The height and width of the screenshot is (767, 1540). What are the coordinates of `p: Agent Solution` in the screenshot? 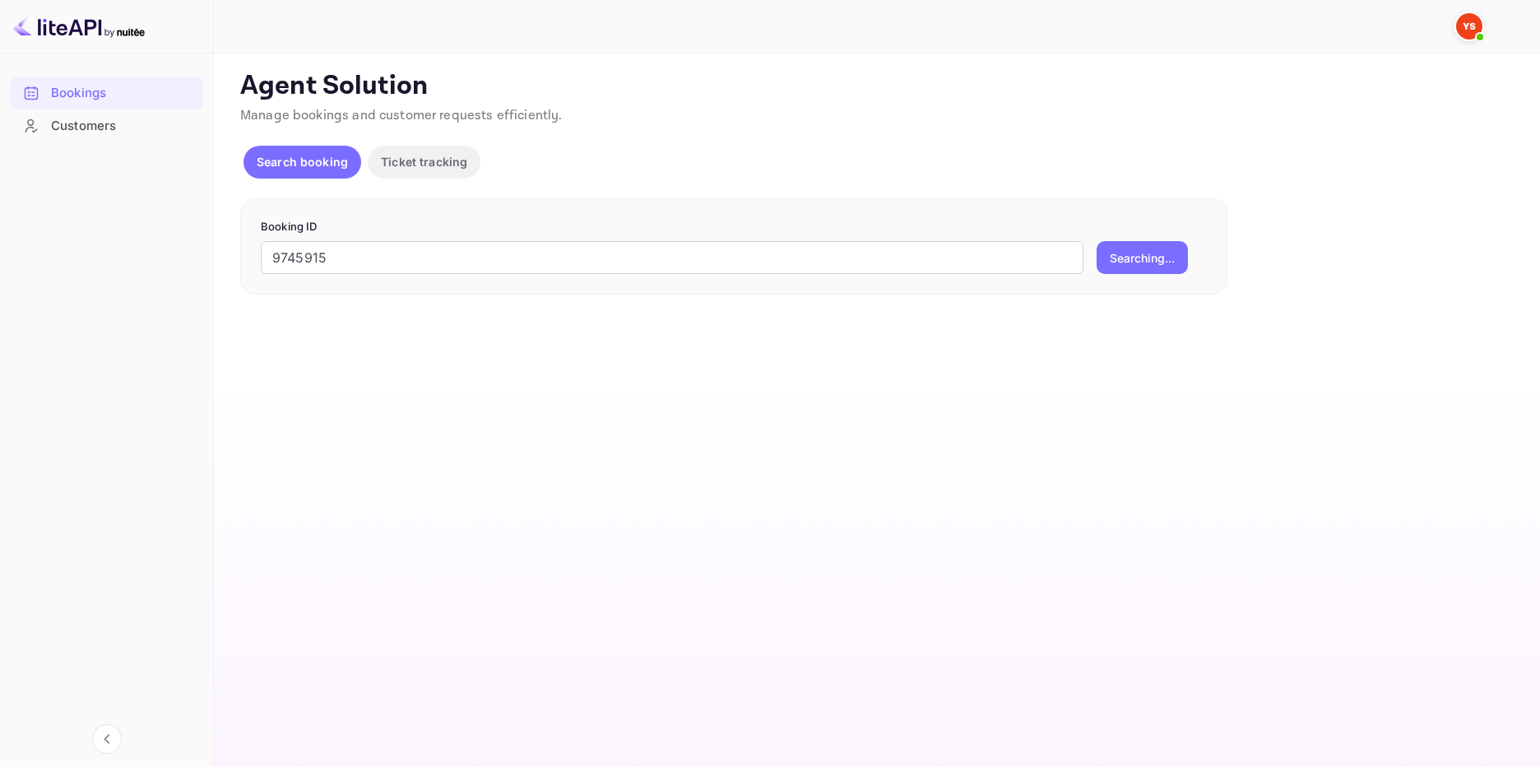 It's located at (875, 86).